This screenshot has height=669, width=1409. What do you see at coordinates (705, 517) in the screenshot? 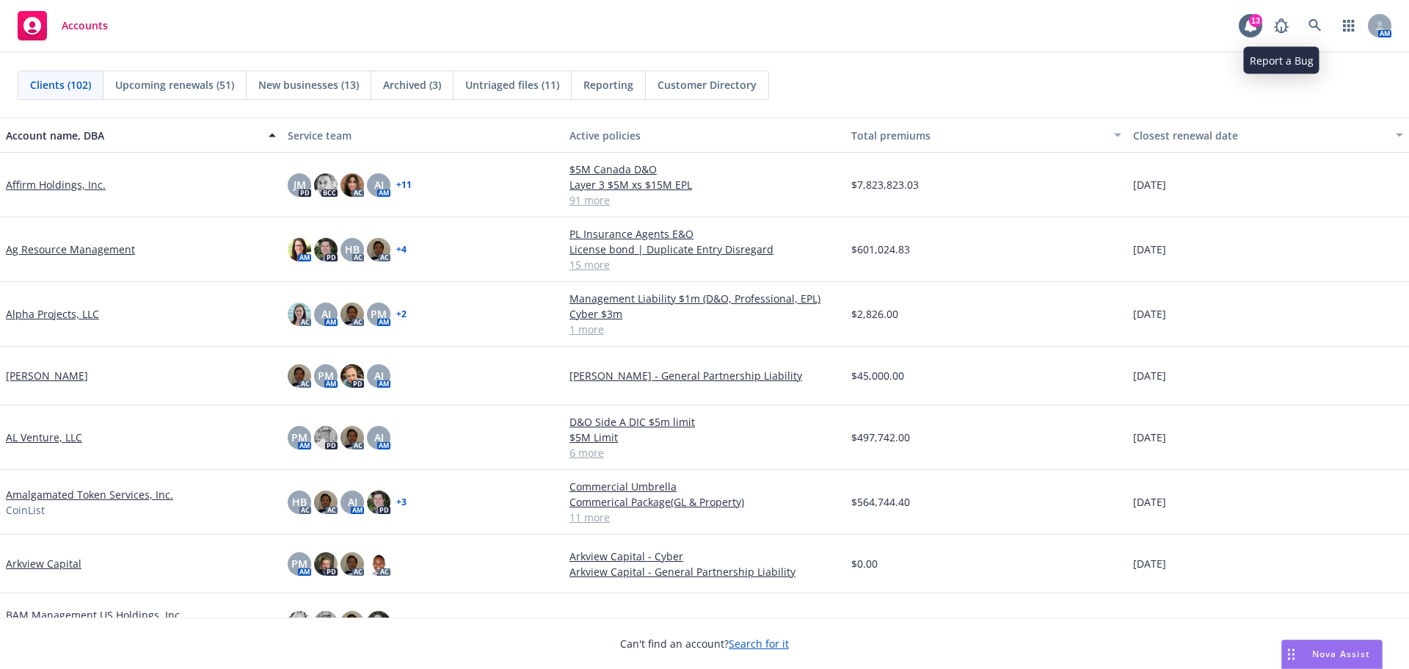
I see `a: 11 more` at bounding box center [705, 517].